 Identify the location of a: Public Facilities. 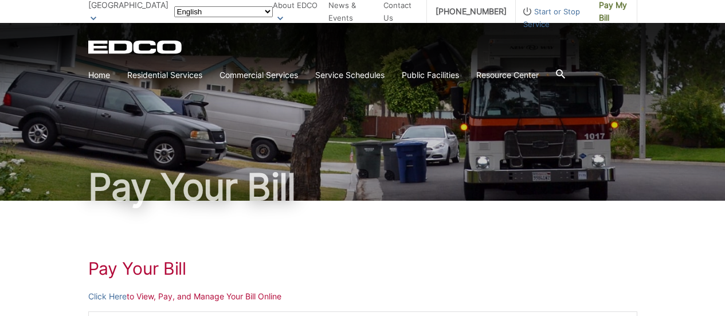
(430, 75).